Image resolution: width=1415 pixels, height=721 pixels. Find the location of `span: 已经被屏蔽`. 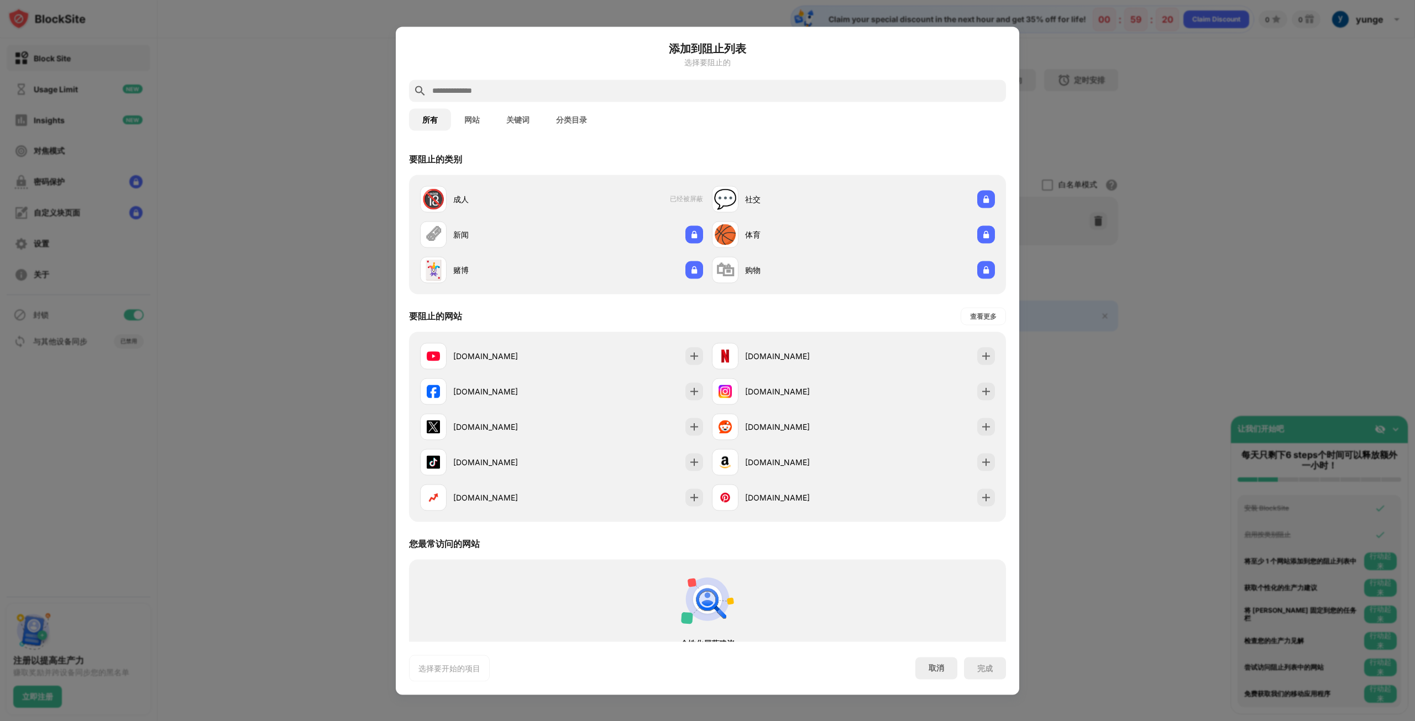

span: 已经被屏蔽 is located at coordinates (686, 199).